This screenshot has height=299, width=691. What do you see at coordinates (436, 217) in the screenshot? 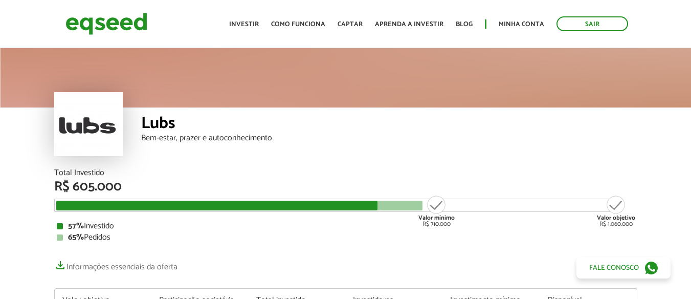
I see `strong: Valor mínimo` at bounding box center [436, 217].